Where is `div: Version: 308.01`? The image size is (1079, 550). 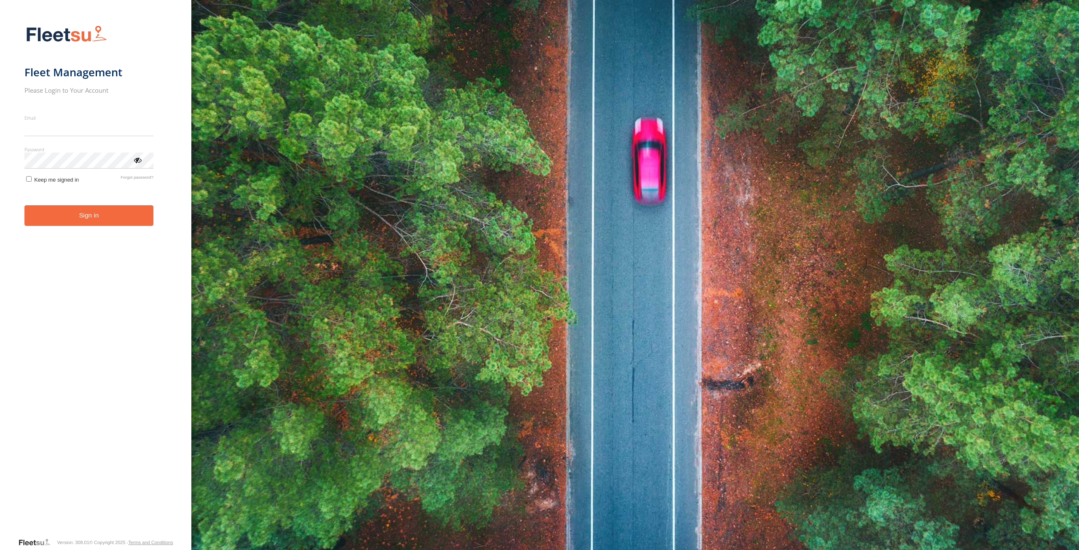
div: Version: 308.01 is located at coordinates (73, 542).